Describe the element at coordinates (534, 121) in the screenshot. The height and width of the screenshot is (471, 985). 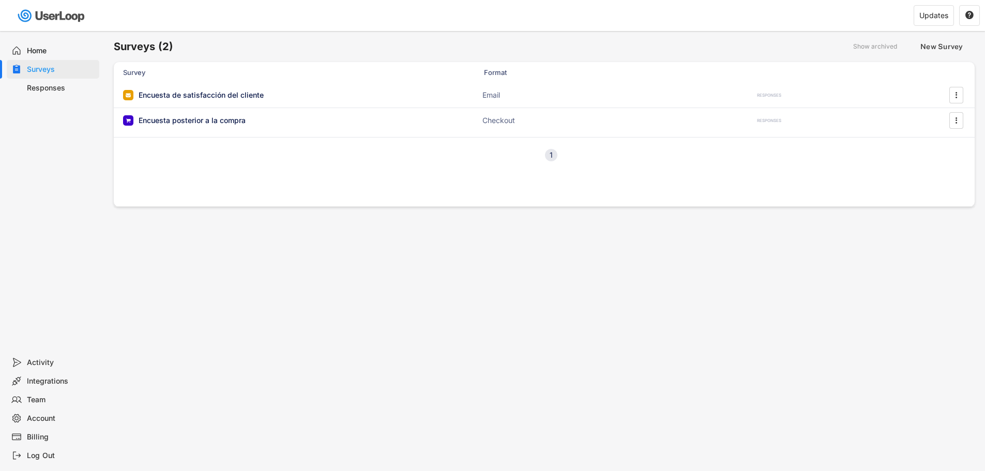
I see `div: Checkout` at that location.